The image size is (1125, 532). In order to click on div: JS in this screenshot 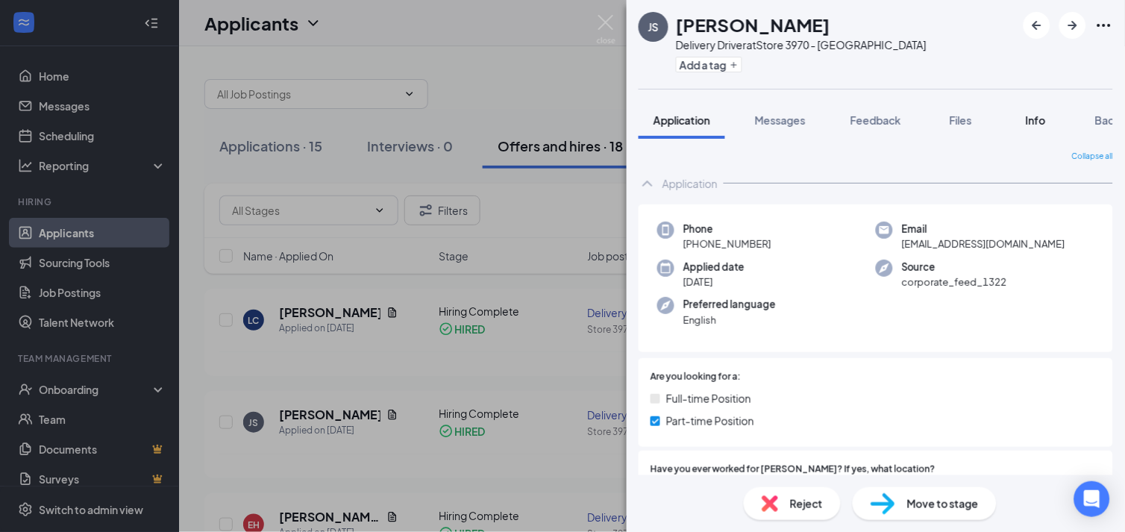, I will do `click(654, 27)`.